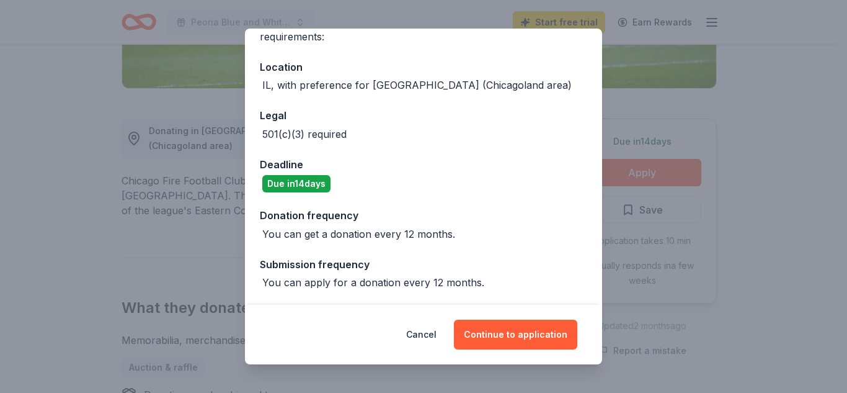 The height and width of the screenshot is (393, 847). I want to click on button: Cancel, so click(421, 334).